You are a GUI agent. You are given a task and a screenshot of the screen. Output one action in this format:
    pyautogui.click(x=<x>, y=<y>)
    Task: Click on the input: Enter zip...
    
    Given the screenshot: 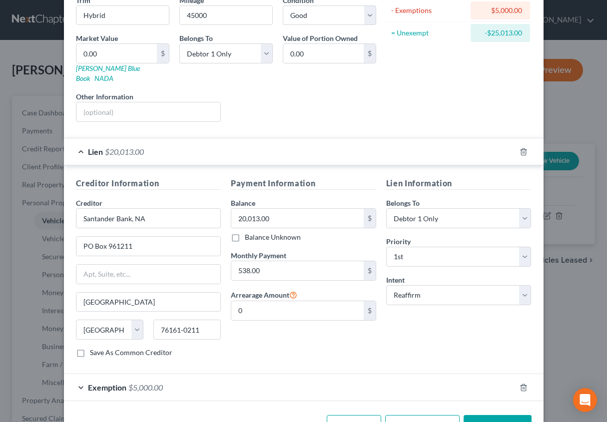 What is the action you would take?
    pyautogui.click(x=187, y=330)
    